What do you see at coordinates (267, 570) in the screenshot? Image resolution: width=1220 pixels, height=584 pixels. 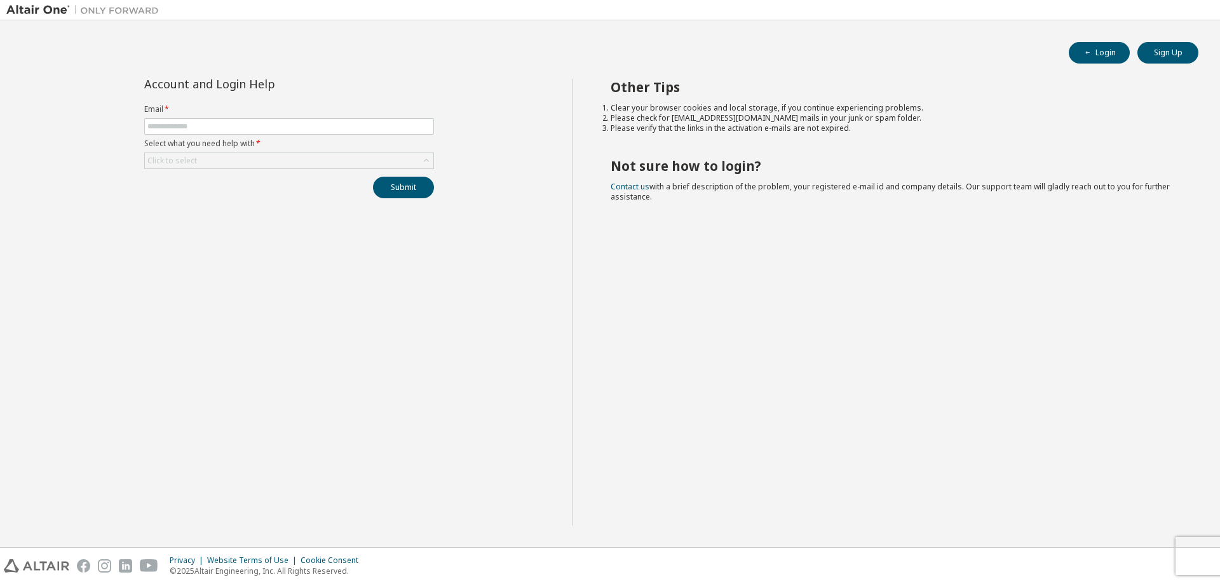 I see `p: © 2025 Altair Engineering, Inc. All Rights Reserved.` at bounding box center [267, 570].